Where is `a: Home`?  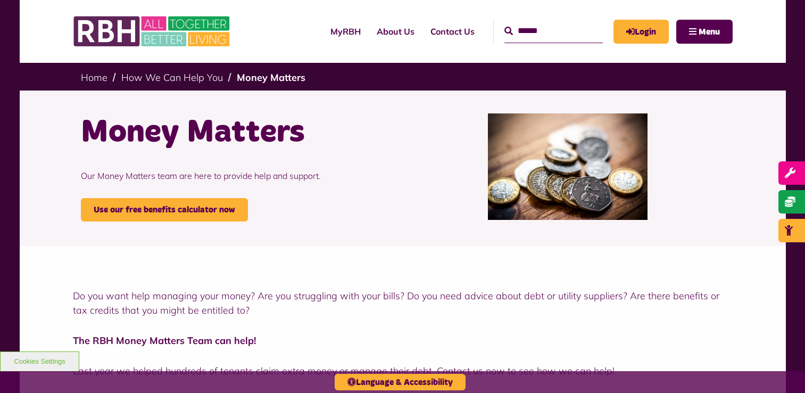
a: Home is located at coordinates (94, 77).